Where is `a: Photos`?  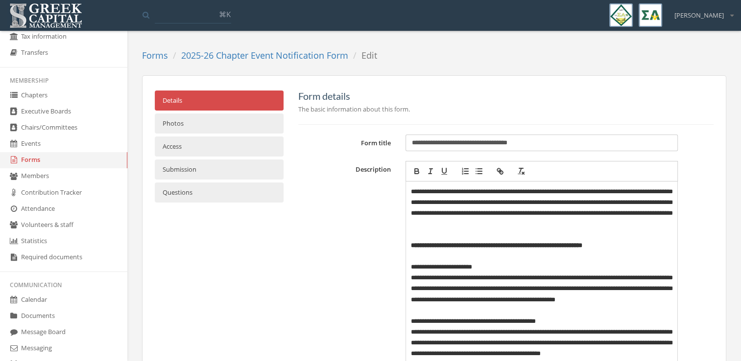 a: Photos is located at coordinates (219, 123).